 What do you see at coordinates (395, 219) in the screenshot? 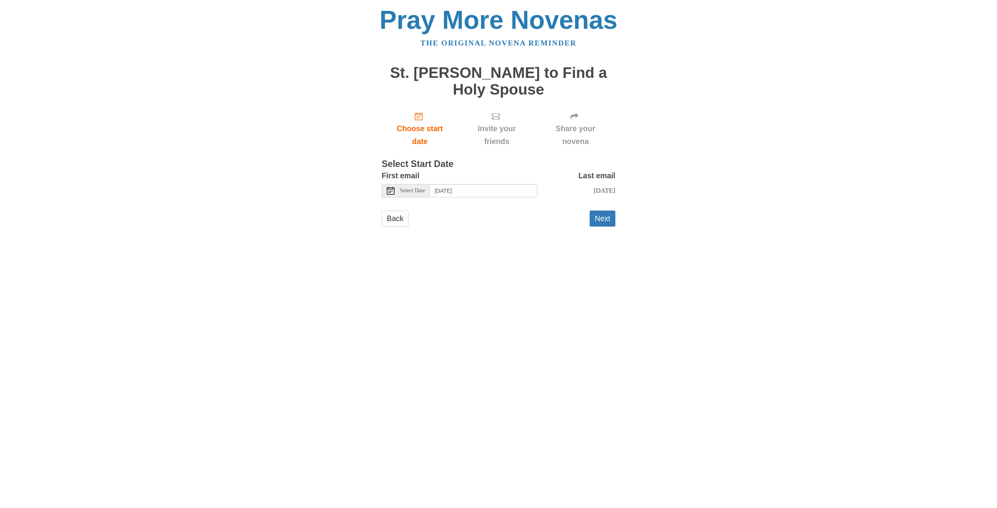
I see `a: Back` at bounding box center [395, 219].